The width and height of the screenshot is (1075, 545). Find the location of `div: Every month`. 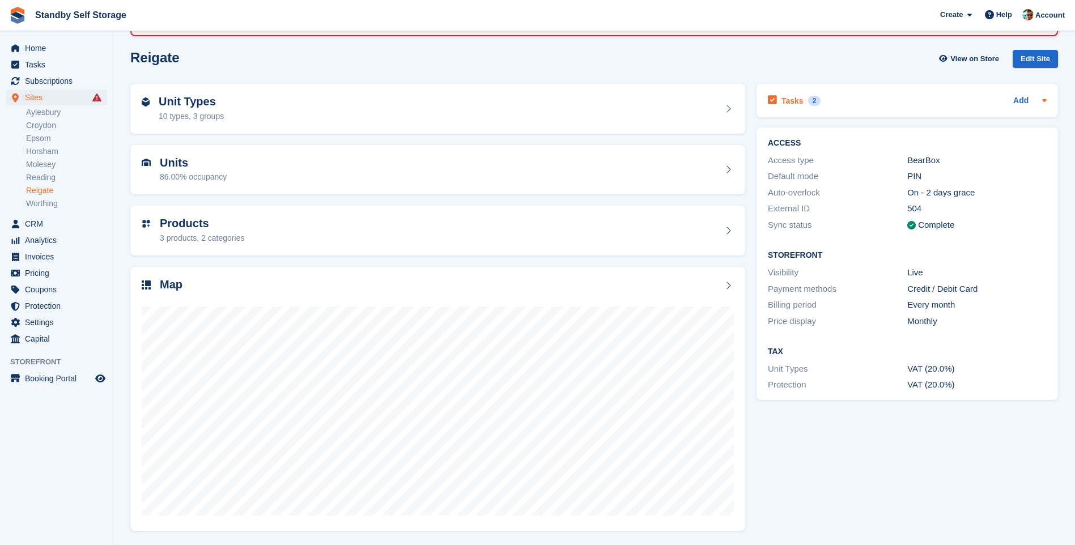

div: Every month is located at coordinates (977, 305).